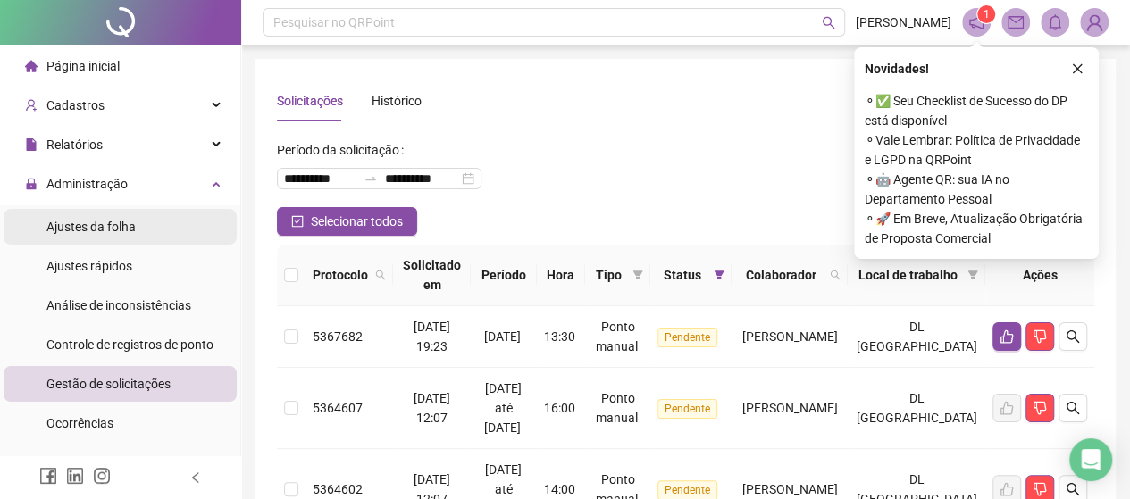  I want to click on span: Página inicial, so click(83, 66).